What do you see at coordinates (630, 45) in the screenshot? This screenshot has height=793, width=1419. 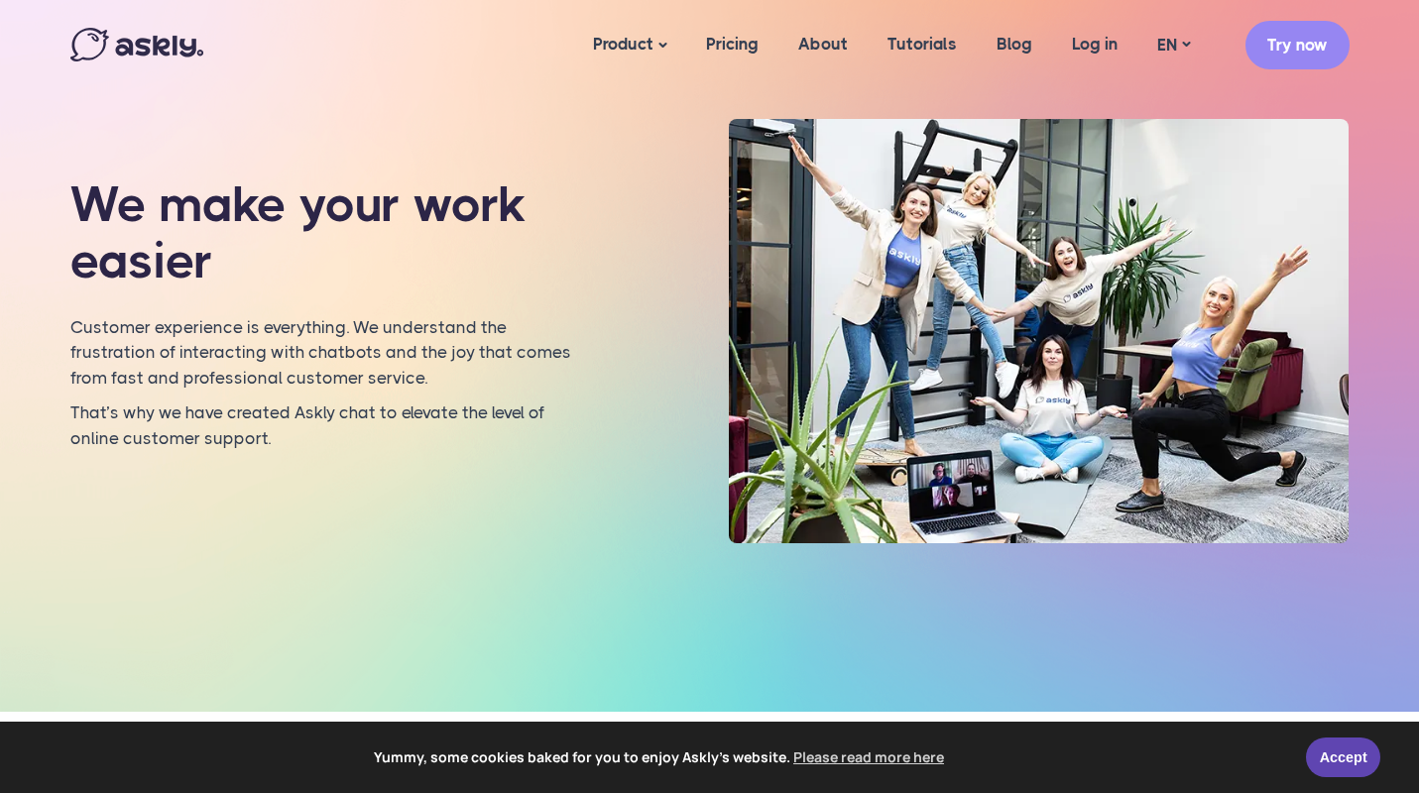 I see `a: Product` at bounding box center [630, 45].